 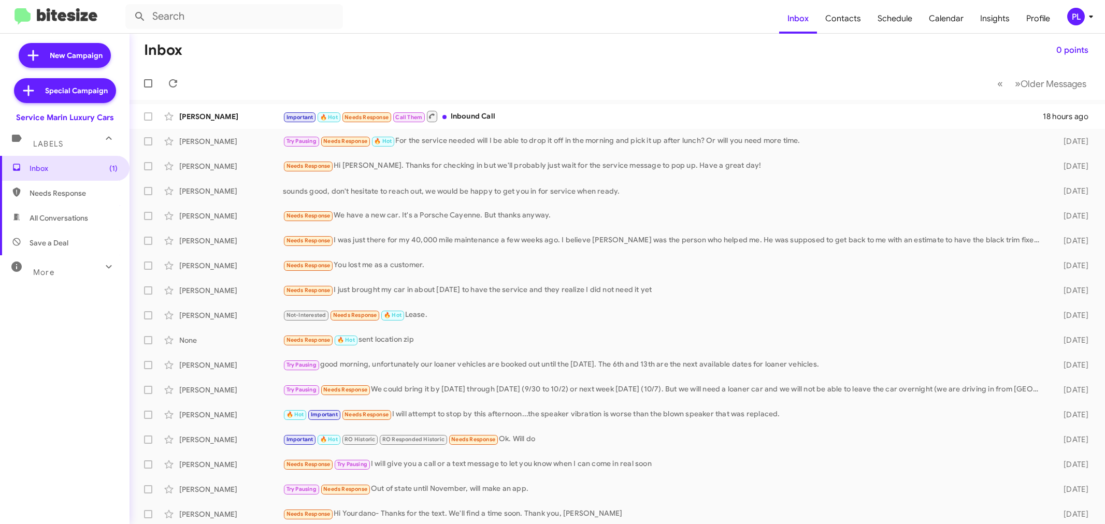 I want to click on a: Schedule, so click(x=895, y=19).